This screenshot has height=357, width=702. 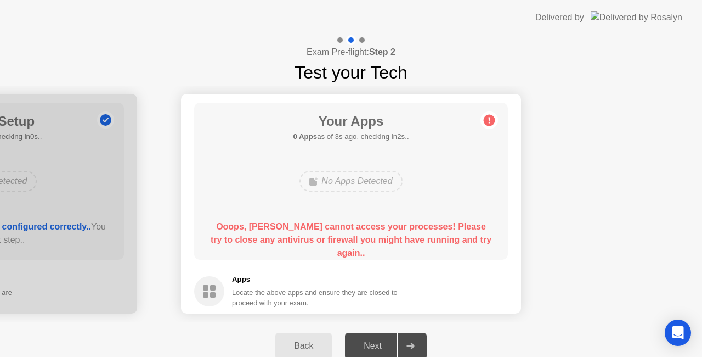 I want to click on div: Delivered by, so click(x=560, y=18).